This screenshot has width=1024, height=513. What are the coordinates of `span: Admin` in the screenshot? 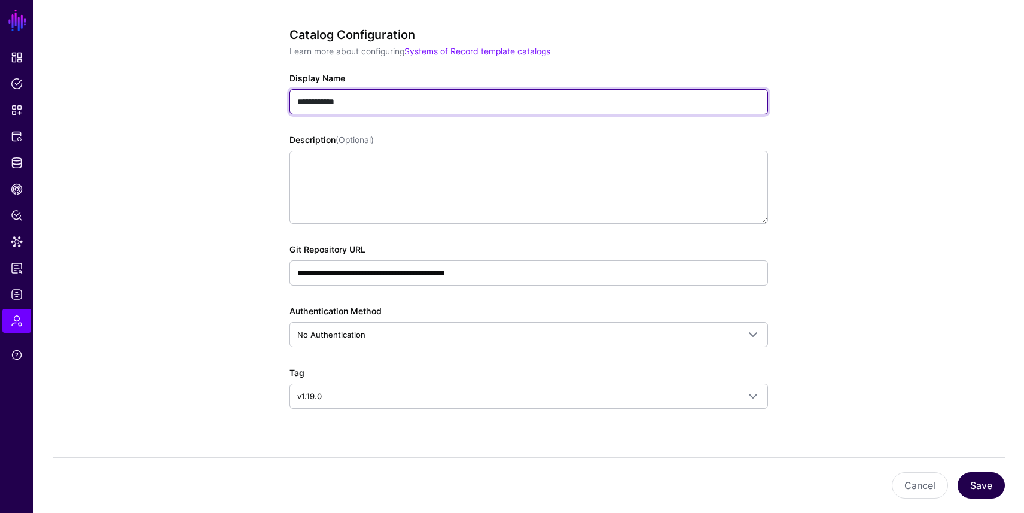 It's located at (17, 321).